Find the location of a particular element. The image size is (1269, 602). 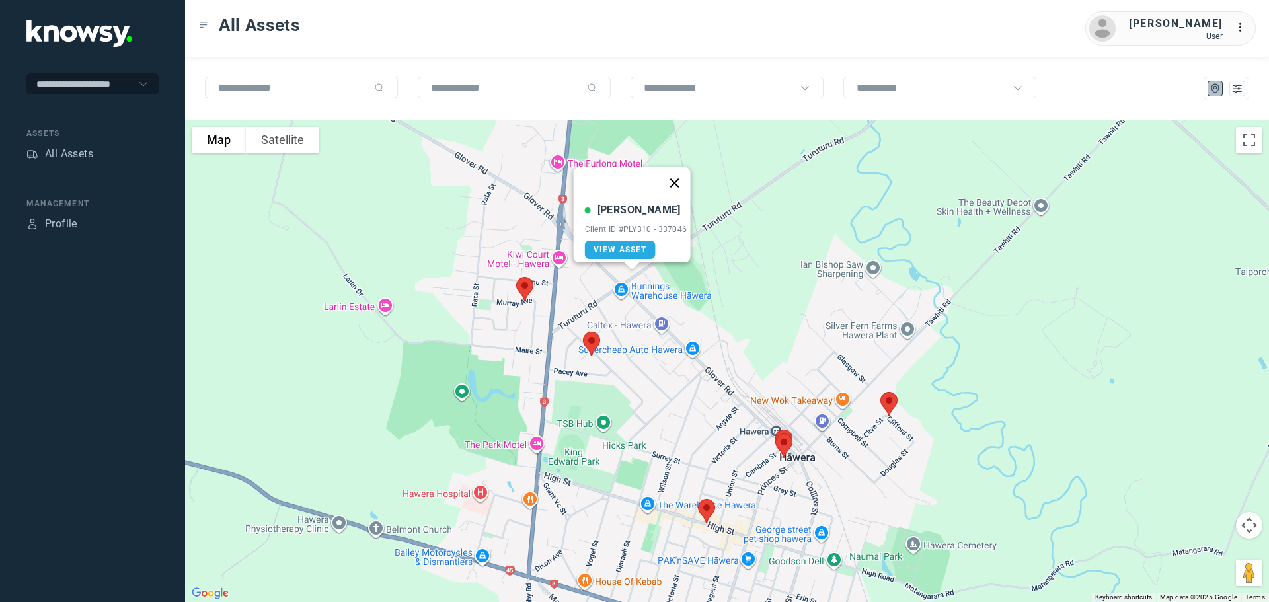

div: Management is located at coordinates (93, 204).